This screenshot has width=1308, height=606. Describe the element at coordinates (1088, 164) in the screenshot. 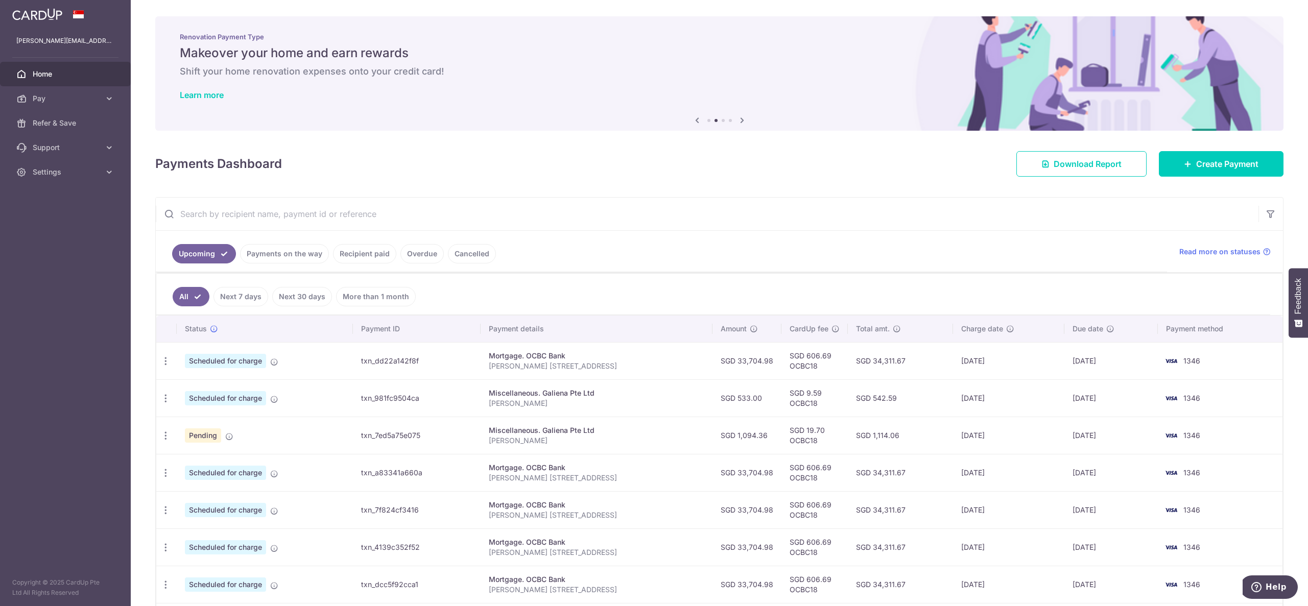

I see `span: Download Report` at that location.